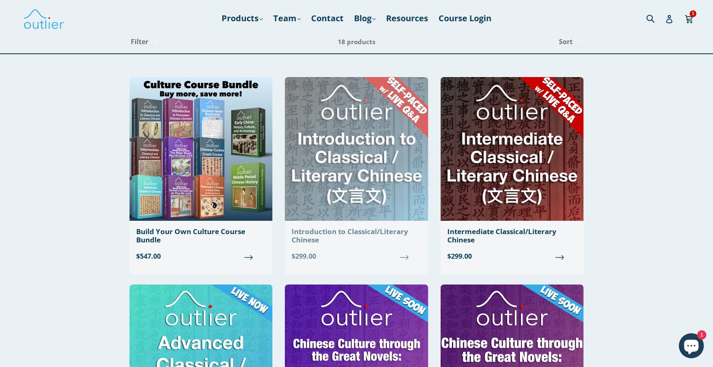  Describe the element at coordinates (201, 236) in the screenshot. I see `div: Build Your Own Culture Course Bundle` at that location.